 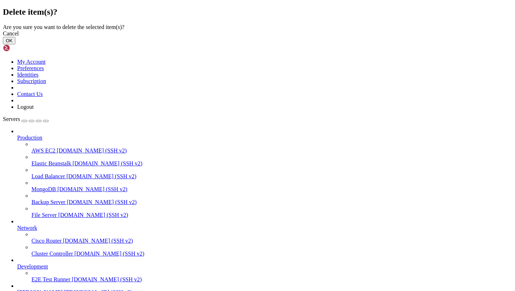 What do you see at coordinates (265, 266) in the screenshot?
I see `a: Development` at bounding box center [265, 266].